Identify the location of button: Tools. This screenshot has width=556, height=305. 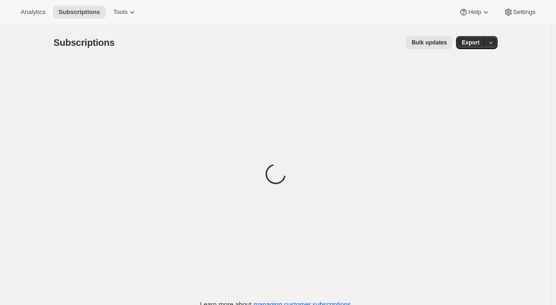
(125, 12).